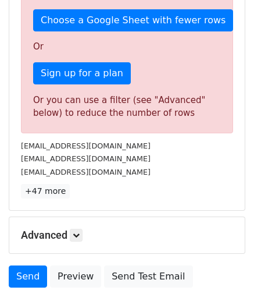 The width and height of the screenshot is (254, 308). Describe the element at coordinates (82, 73) in the screenshot. I see `a: Sign up for a plan` at that location.